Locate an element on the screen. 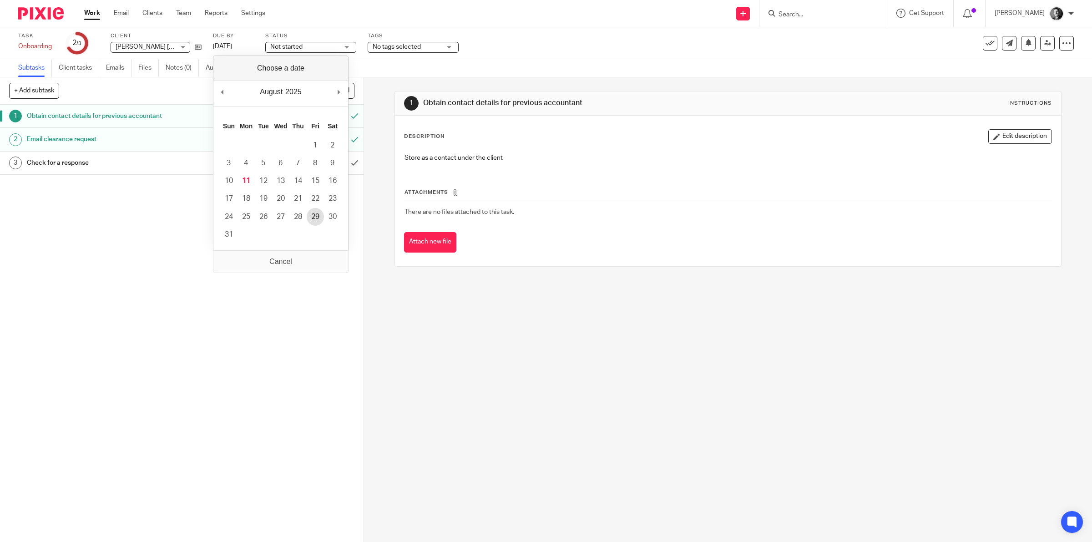  input: Search is located at coordinates (818, 15).